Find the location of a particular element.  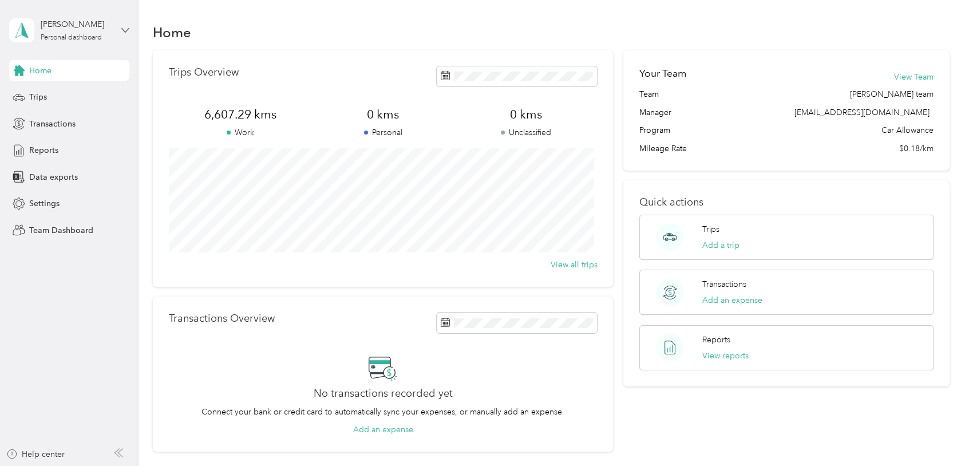

p: Quick actions is located at coordinates (786, 202).